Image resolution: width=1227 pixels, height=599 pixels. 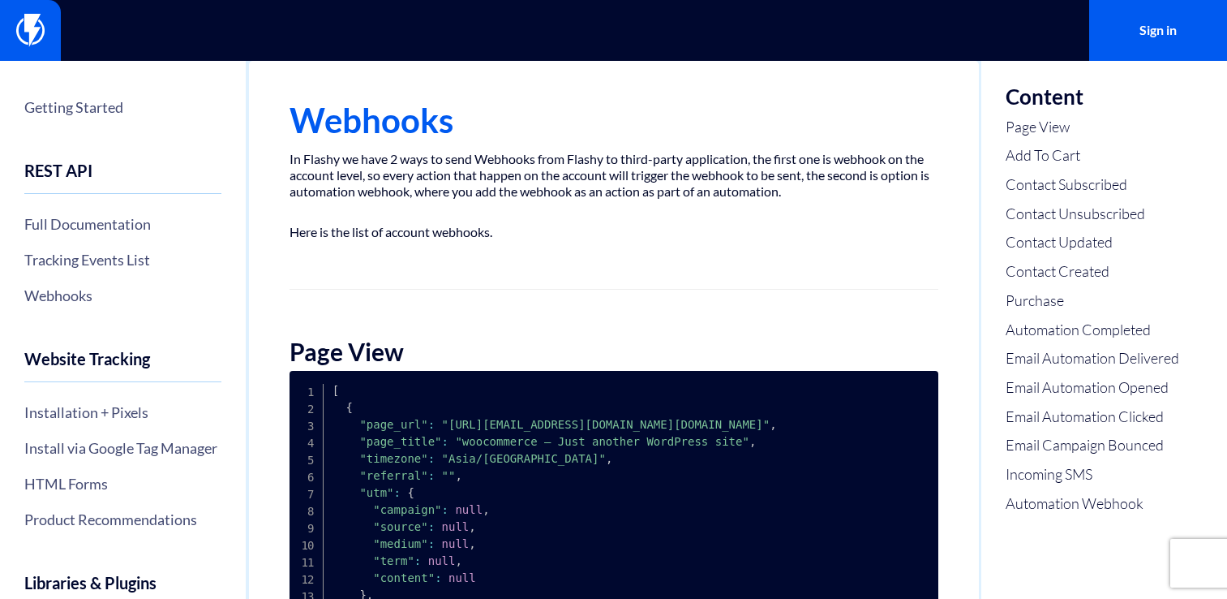 I want to click on a: Webhooks, so click(x=122, y=295).